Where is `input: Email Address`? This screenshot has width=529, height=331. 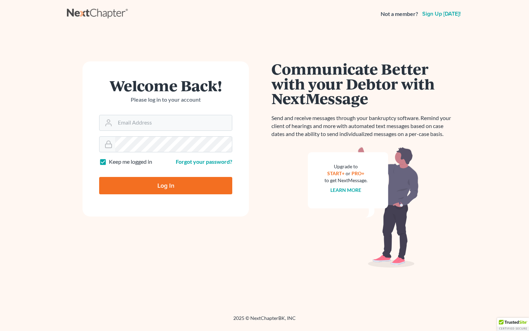
input: Email Address is located at coordinates (173, 123).